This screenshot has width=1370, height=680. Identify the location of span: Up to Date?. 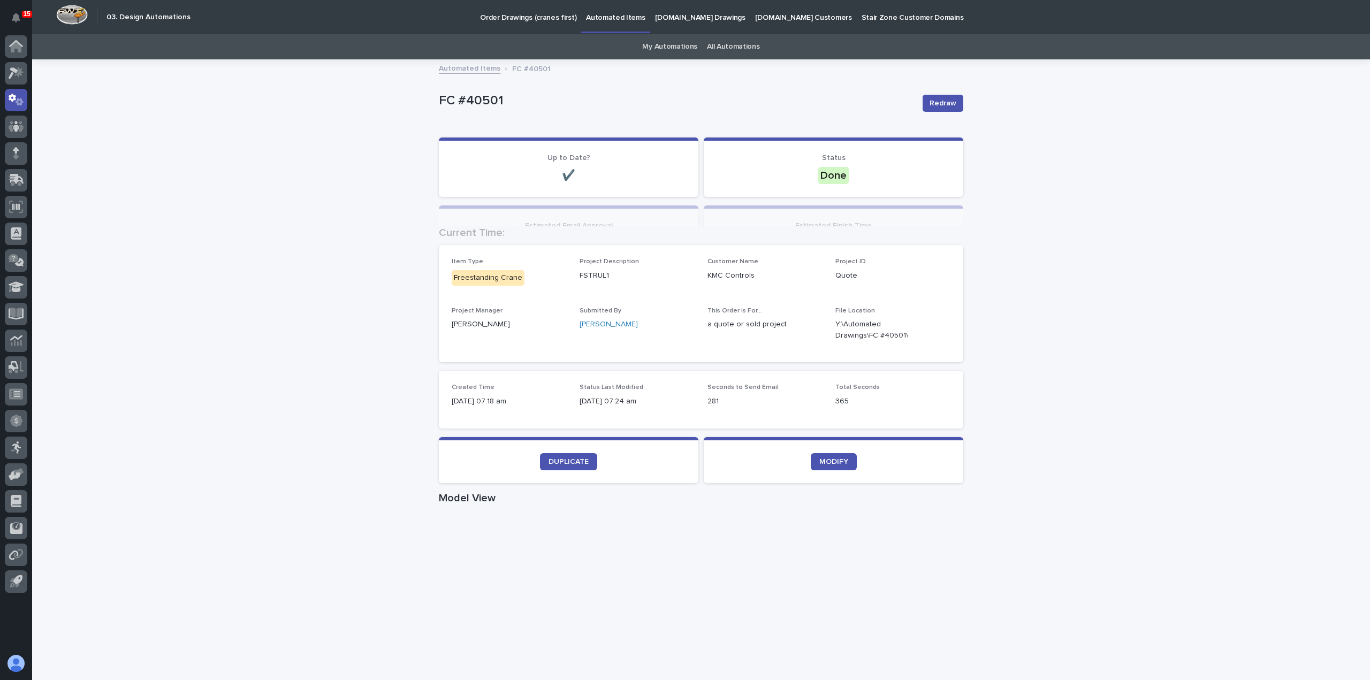
(569, 158).